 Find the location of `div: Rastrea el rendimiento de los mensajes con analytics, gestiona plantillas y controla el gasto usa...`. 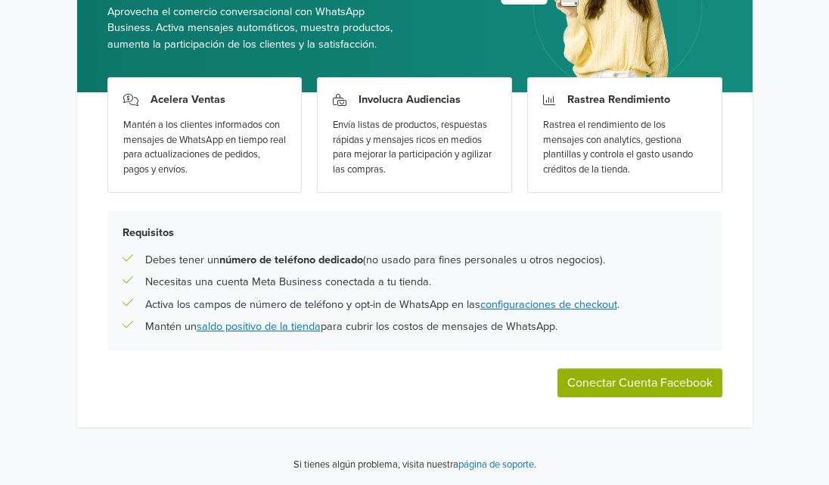

div: Rastrea el rendimiento de los mensajes con analytics, gestiona plantillas y controla el gasto usa... is located at coordinates (625, 147).